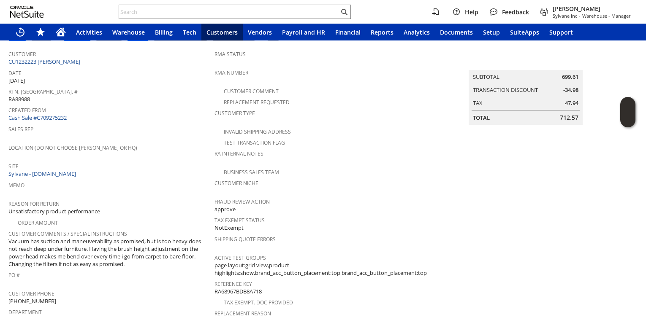 The height and width of the screenshot is (320, 646). What do you see at coordinates (561, 32) in the screenshot?
I see `span: Support` at bounding box center [561, 32].